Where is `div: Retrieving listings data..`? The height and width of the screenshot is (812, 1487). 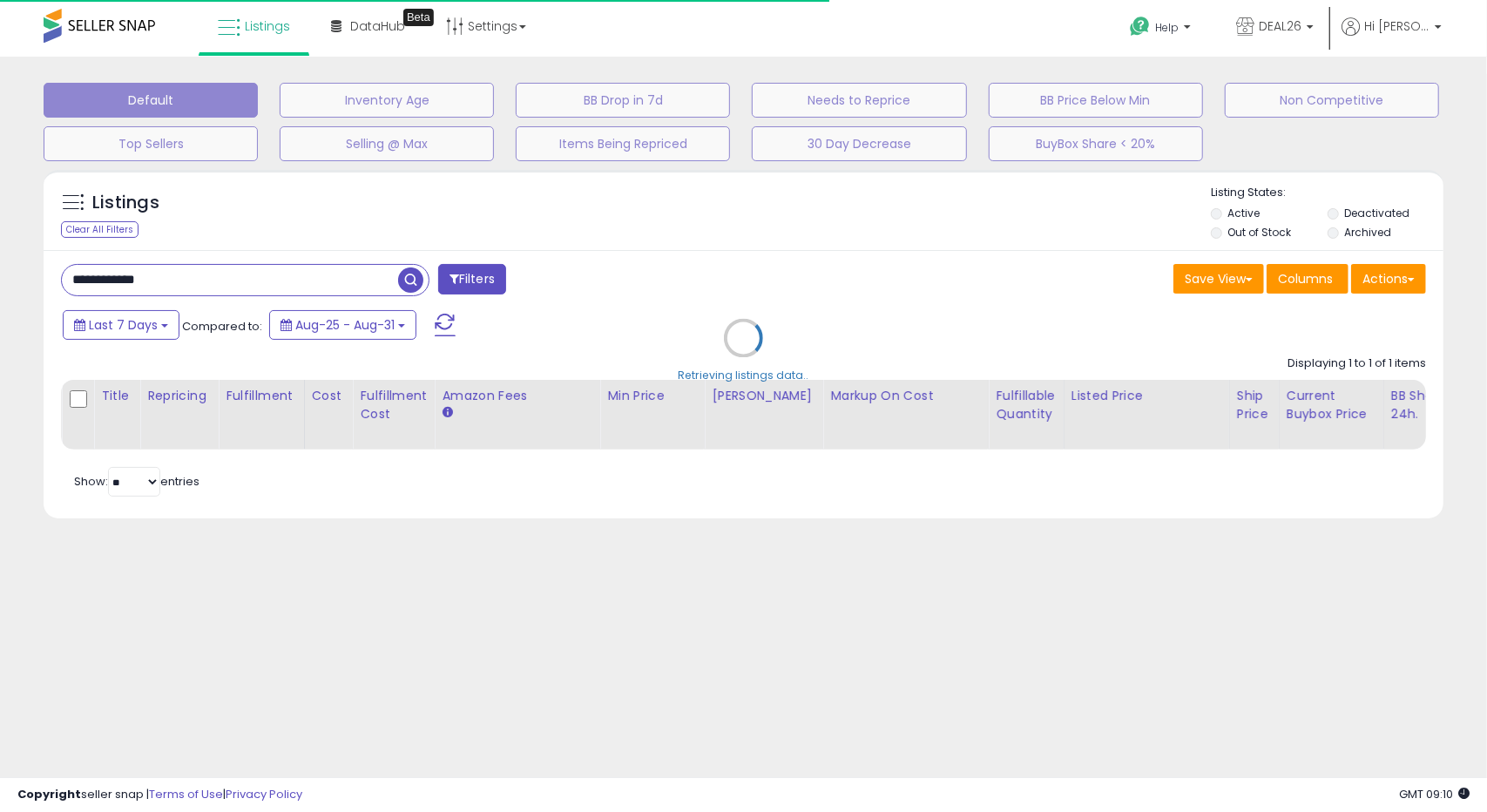 div: Retrieving listings data.. is located at coordinates (744, 377).